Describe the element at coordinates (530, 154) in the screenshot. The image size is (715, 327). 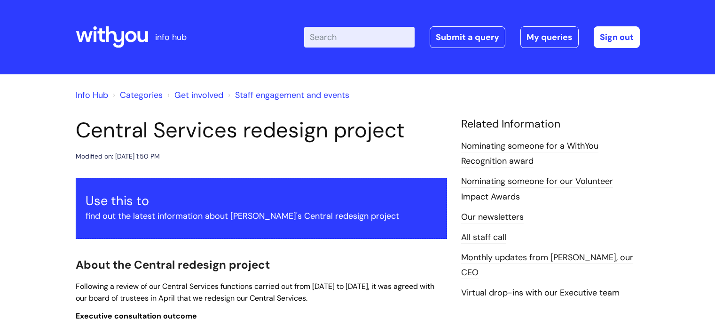
I see `a: Nominating someone for a WithYou Recognition award` at that location.